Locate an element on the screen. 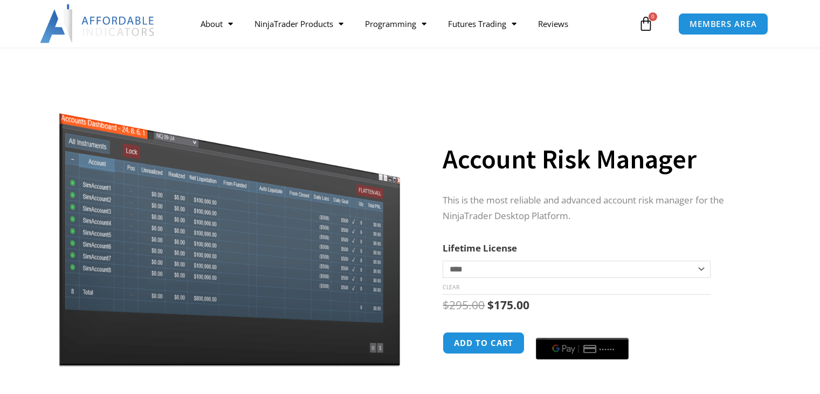  a: MEMBERS AREA is located at coordinates (723, 24).